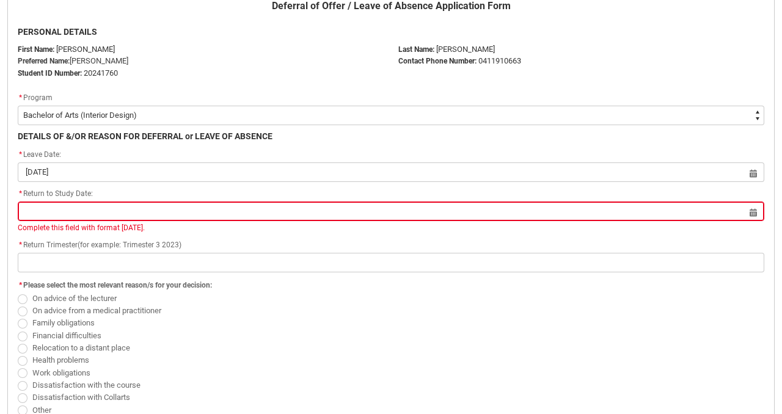 This screenshot has width=782, height=414. I want to click on span: Return to Study Date:, so click(55, 194).